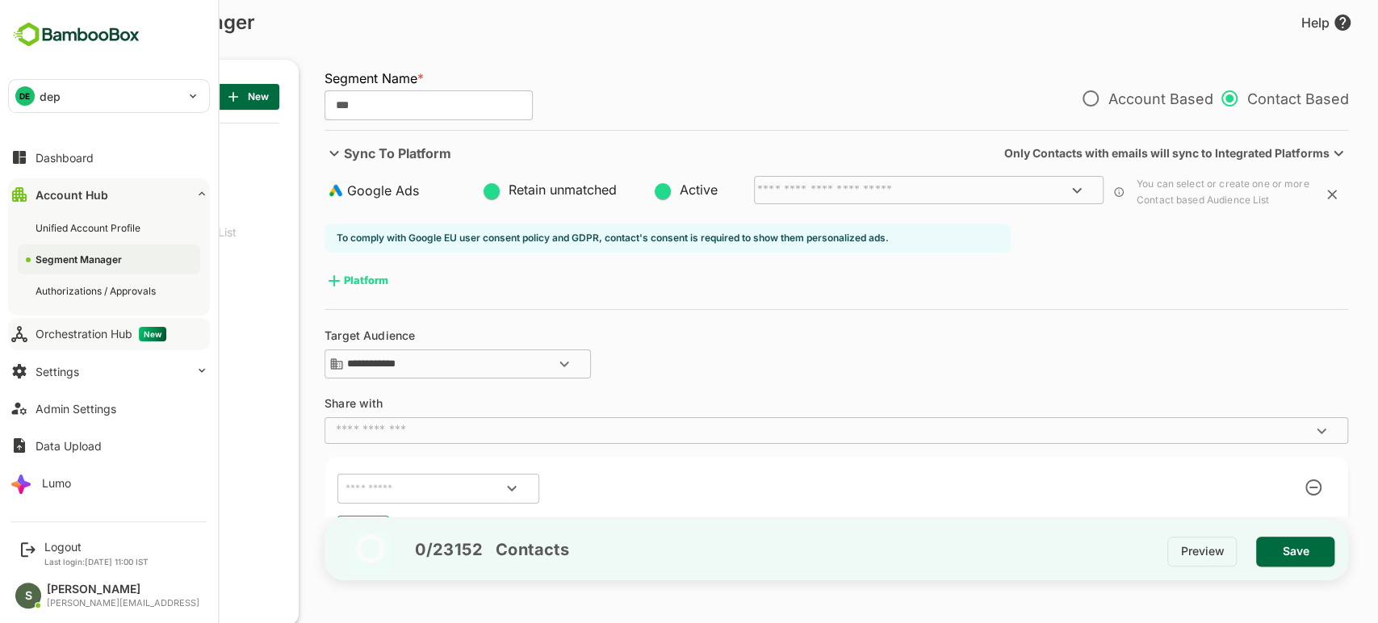 Image resolution: width=1378 pixels, height=623 pixels. What do you see at coordinates (617, 199) in the screenshot?
I see `div: Active` at bounding box center [617, 199].